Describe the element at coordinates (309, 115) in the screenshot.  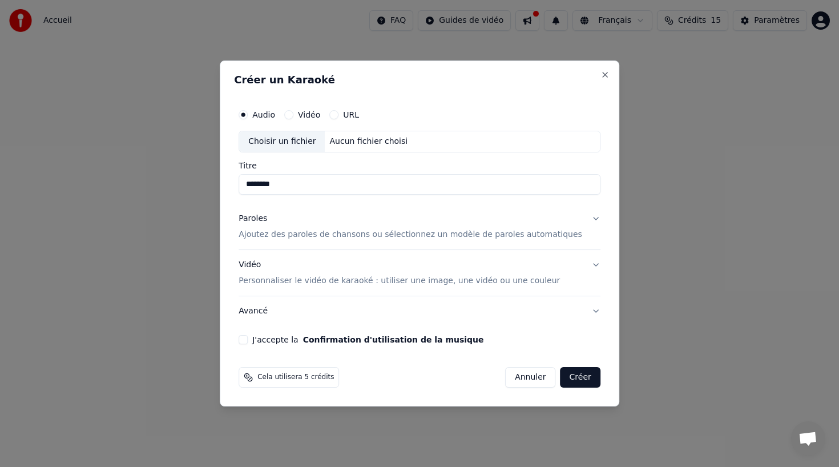
I see `label: Vidéo` at that location.